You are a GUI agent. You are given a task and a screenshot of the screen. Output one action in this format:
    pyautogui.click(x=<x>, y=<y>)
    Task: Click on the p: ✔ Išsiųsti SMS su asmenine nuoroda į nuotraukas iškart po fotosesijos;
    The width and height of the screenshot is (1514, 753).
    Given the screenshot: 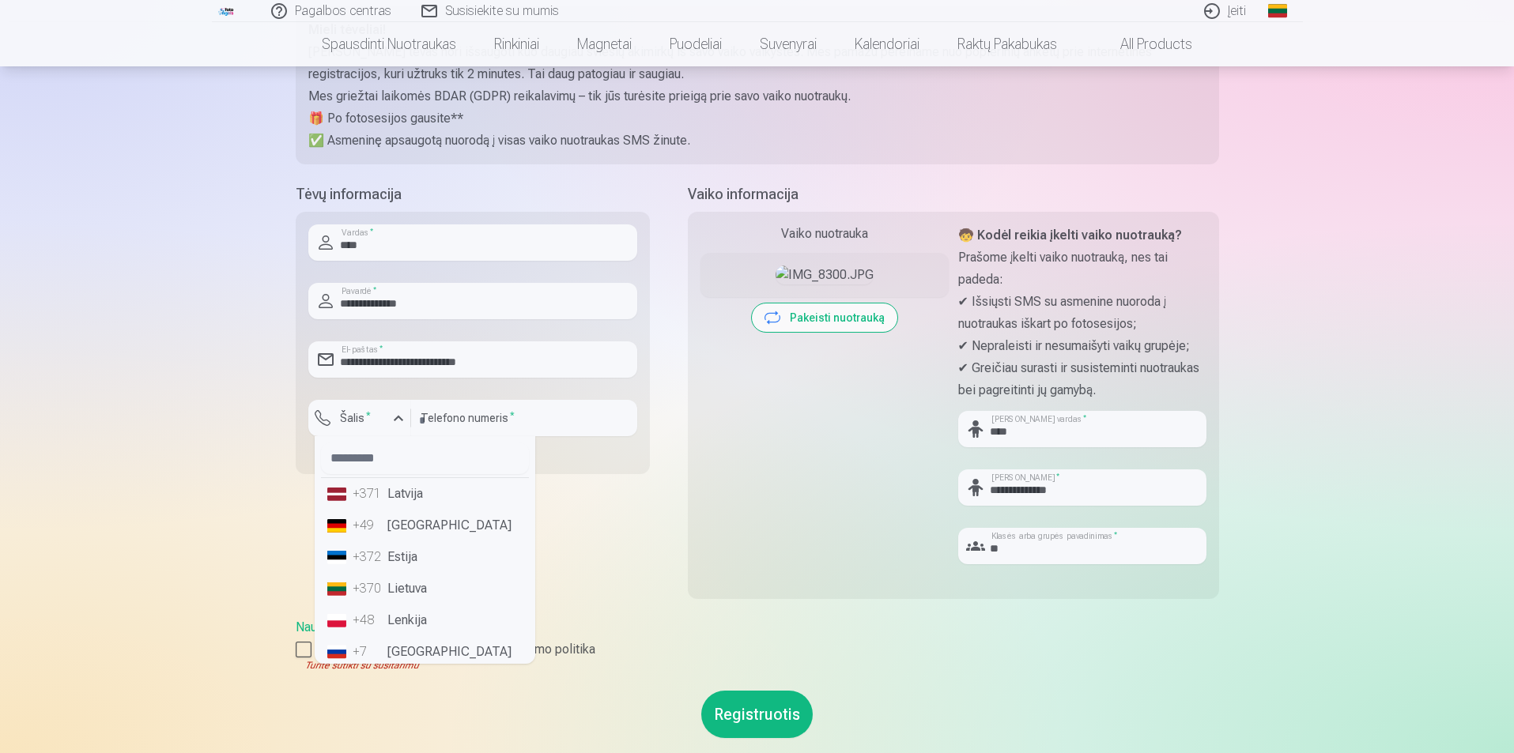 What is the action you would take?
    pyautogui.click(x=1082, y=313)
    